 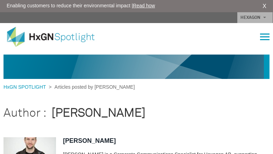 What do you see at coordinates (26, 87) in the screenshot?
I see `a: HxGN SPOTLIGHT` at bounding box center [26, 87].